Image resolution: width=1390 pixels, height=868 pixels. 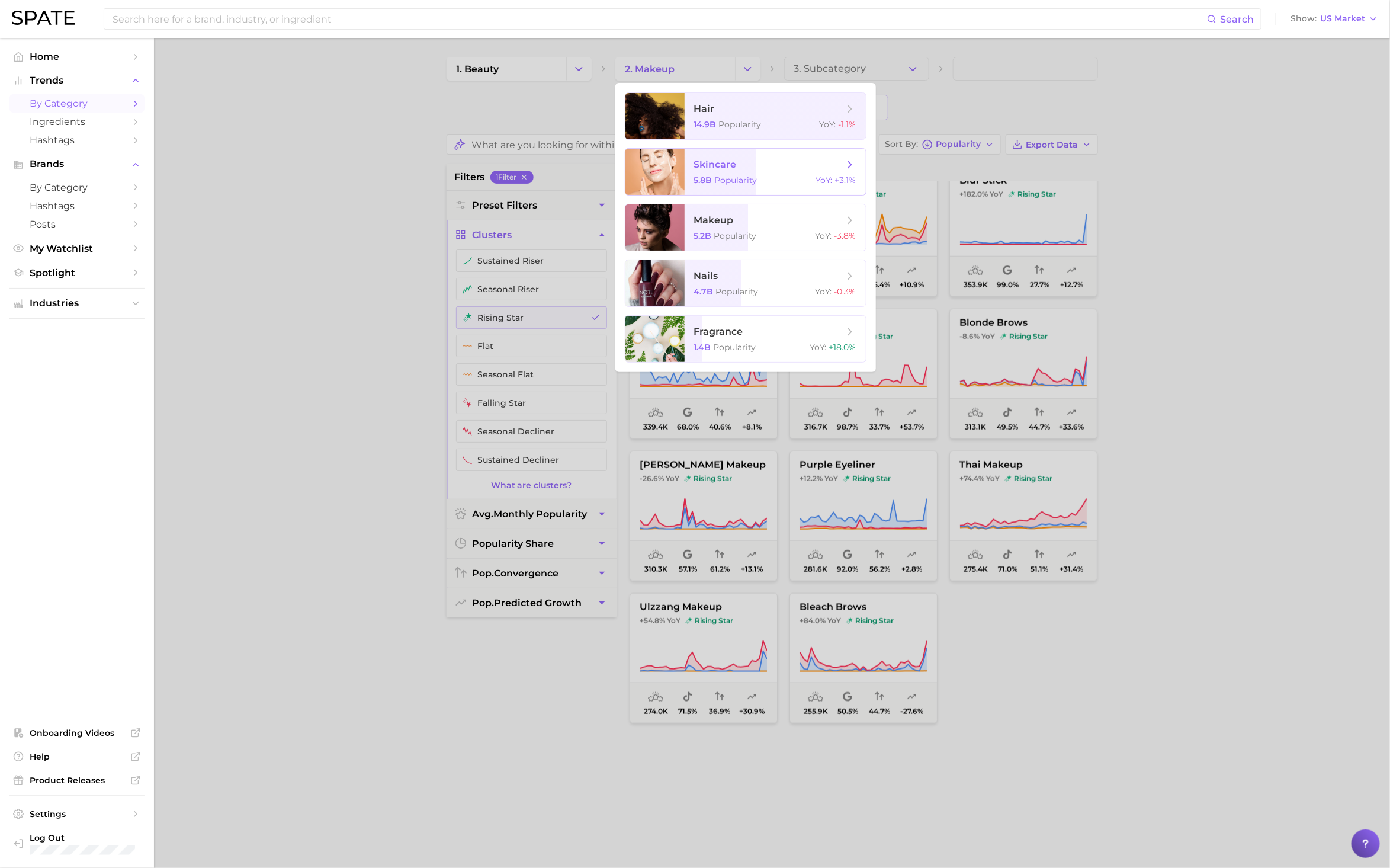 What do you see at coordinates (77, 80) in the screenshot?
I see `button: Trends` at bounding box center [77, 80].